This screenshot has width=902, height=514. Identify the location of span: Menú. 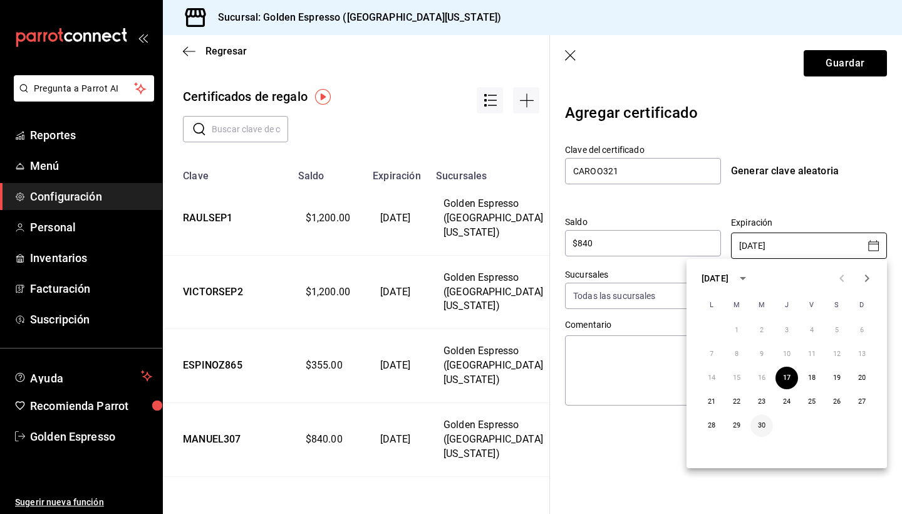
(91, 165).